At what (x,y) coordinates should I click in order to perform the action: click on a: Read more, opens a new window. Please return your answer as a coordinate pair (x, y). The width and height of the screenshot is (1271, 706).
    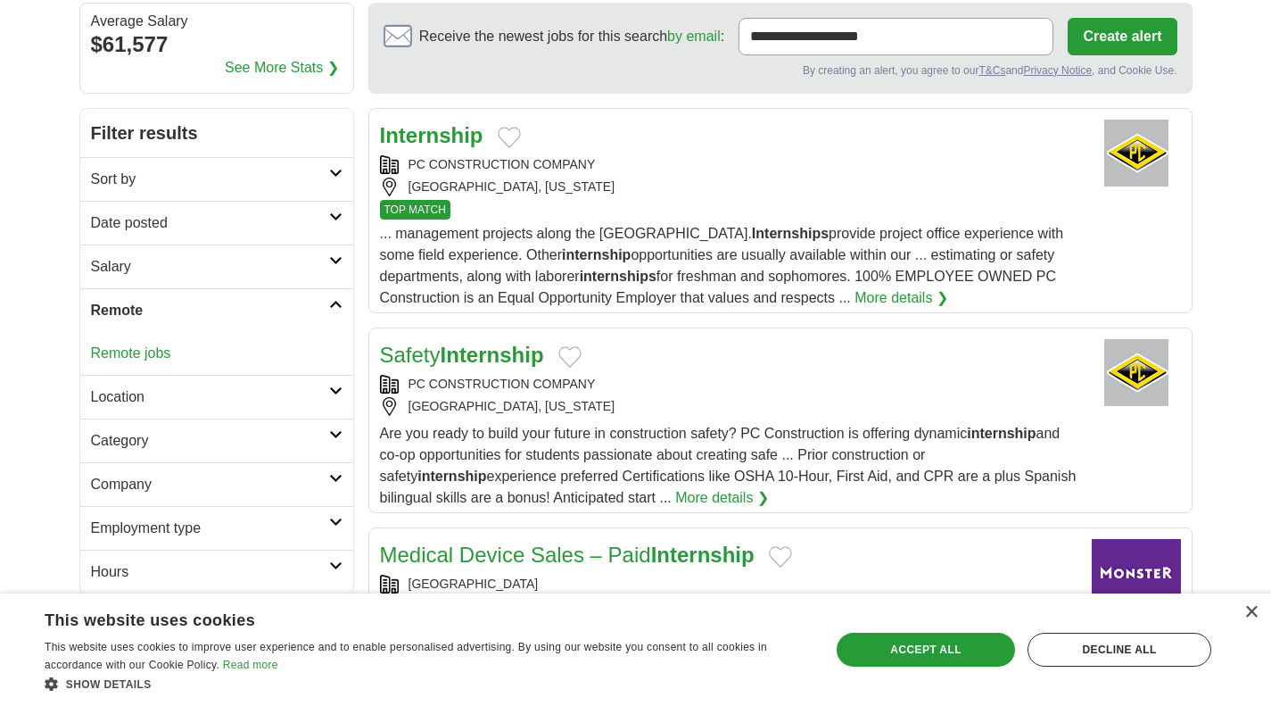
    Looking at the image, I should click on (251, 665).